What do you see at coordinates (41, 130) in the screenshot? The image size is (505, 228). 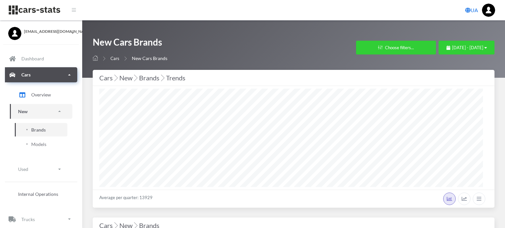 I see `a: Brands` at bounding box center [41, 130].